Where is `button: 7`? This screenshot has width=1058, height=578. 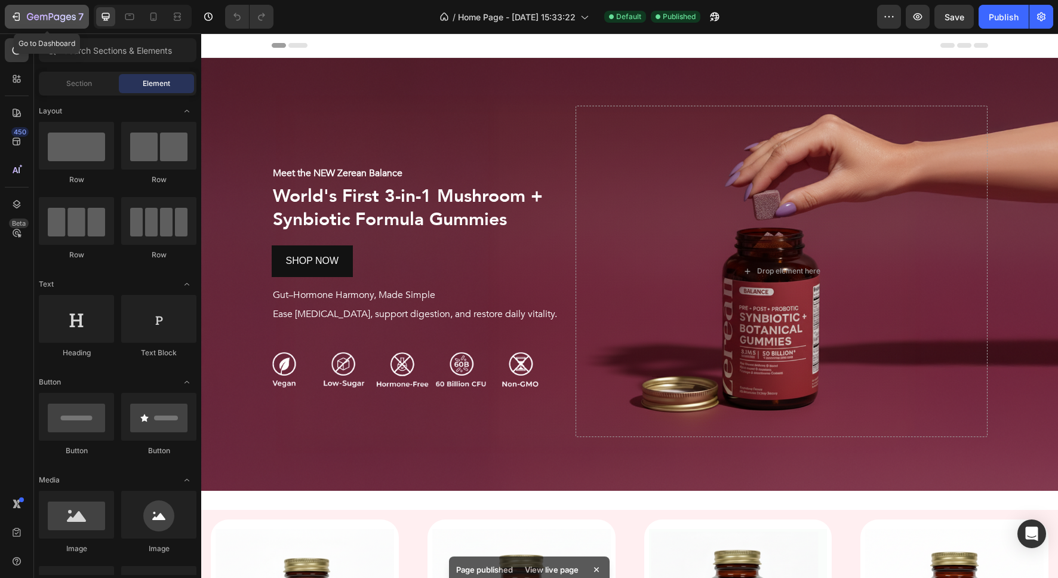 button: 7 is located at coordinates (47, 17).